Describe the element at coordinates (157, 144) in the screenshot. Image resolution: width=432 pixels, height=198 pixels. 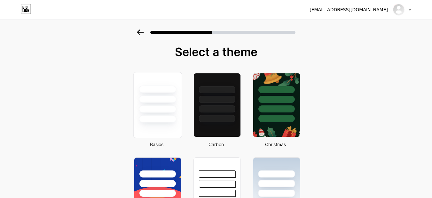
I see `div: Basics` at that location.